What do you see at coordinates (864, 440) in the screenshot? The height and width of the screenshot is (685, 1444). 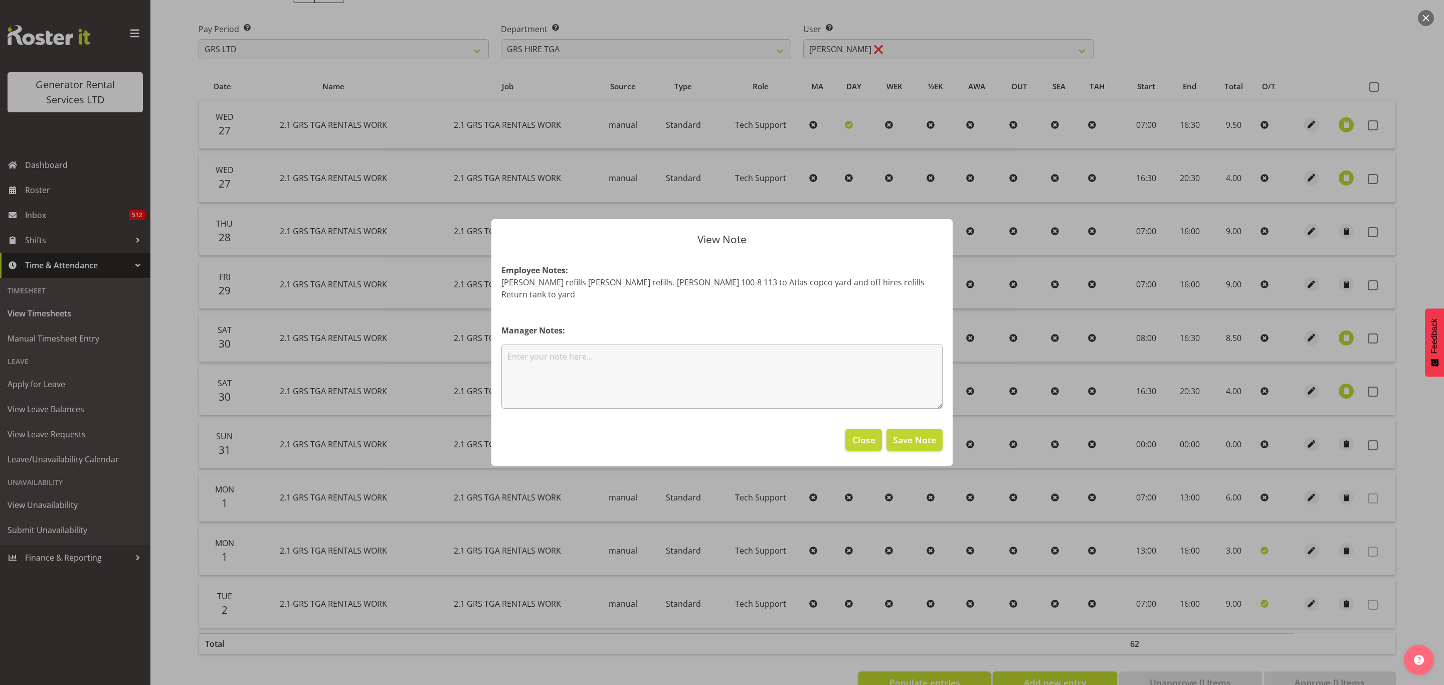 I see `span: Close` at bounding box center [864, 440].